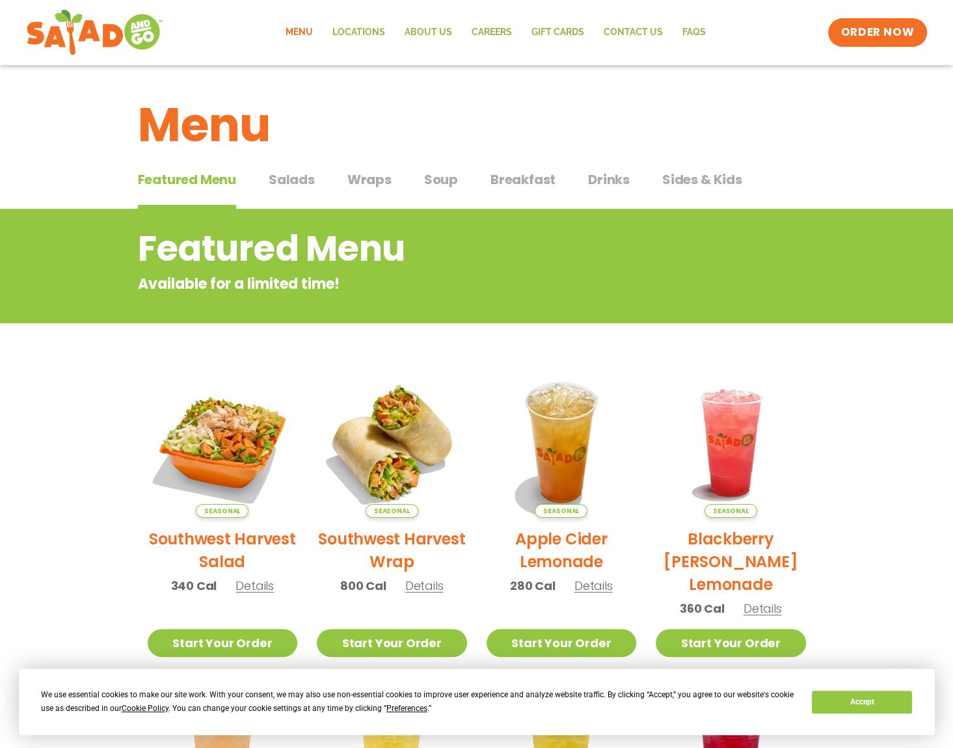 This screenshot has height=748, width=953. I want to click on span: 340 Cal, so click(194, 586).